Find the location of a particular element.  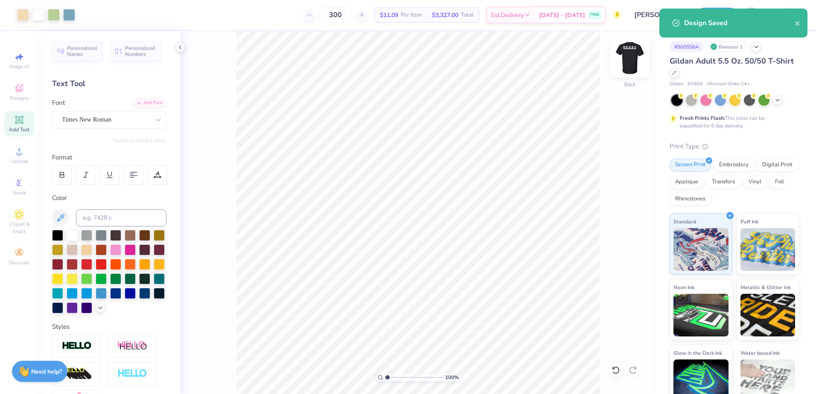

img: Negative Space is located at coordinates (132, 374).